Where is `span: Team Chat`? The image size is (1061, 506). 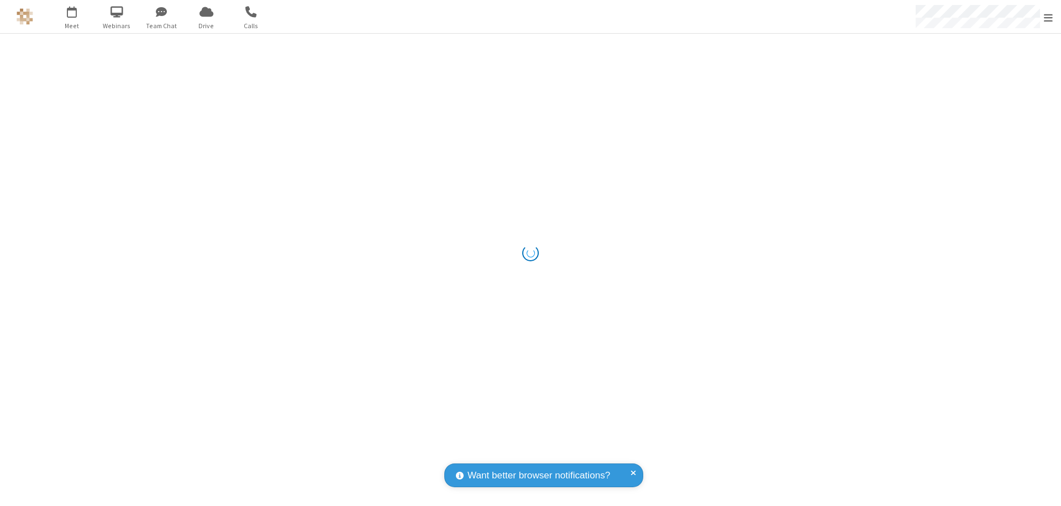 span: Team Chat is located at coordinates (161, 26).